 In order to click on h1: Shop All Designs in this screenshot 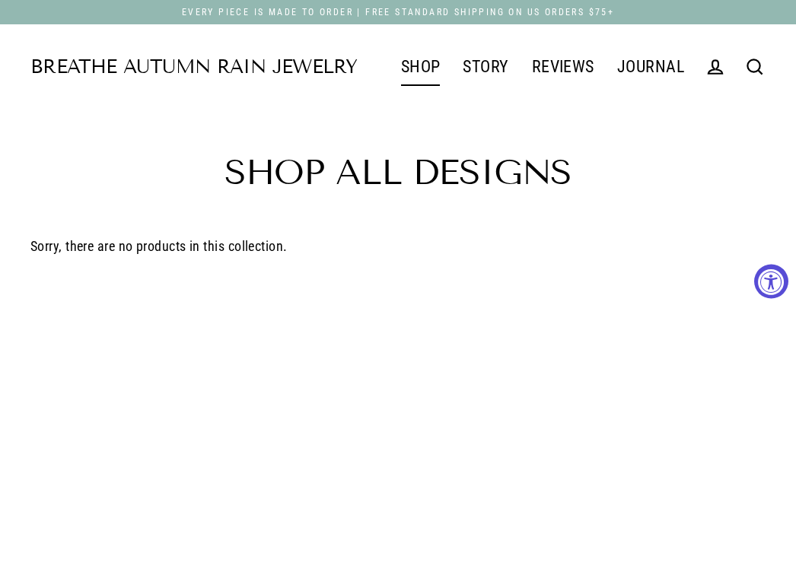, I will do `click(398, 173)`.